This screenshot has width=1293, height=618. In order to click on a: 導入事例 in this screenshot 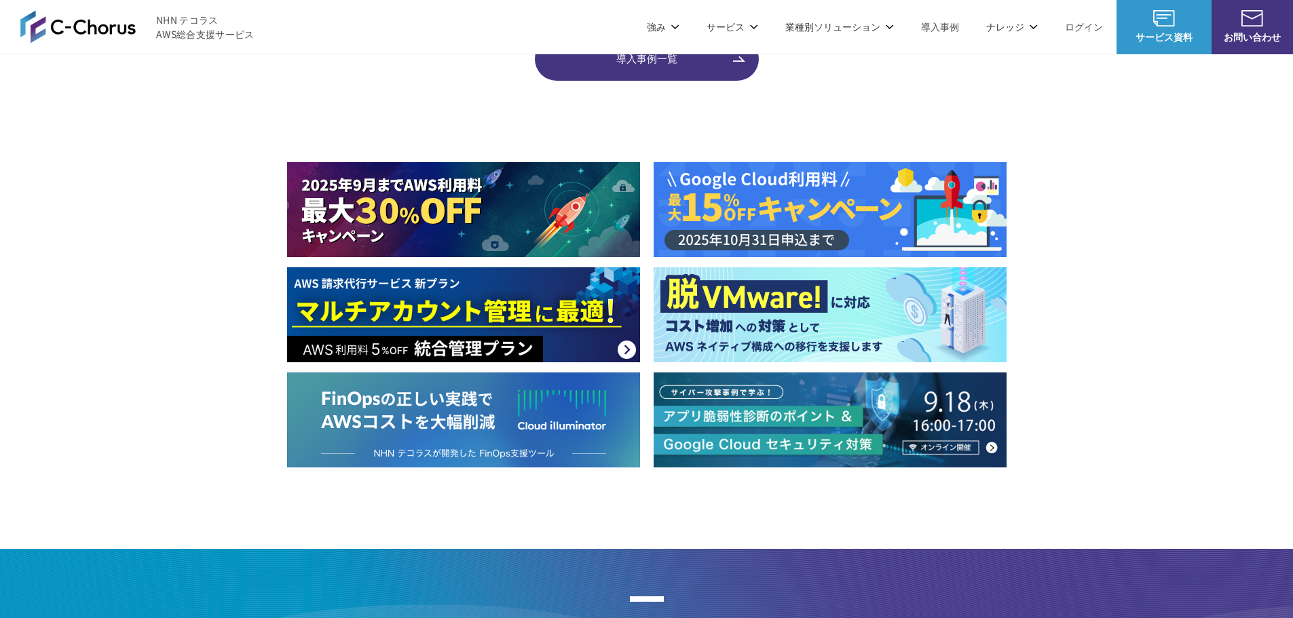, I will do `click(940, 26)`.